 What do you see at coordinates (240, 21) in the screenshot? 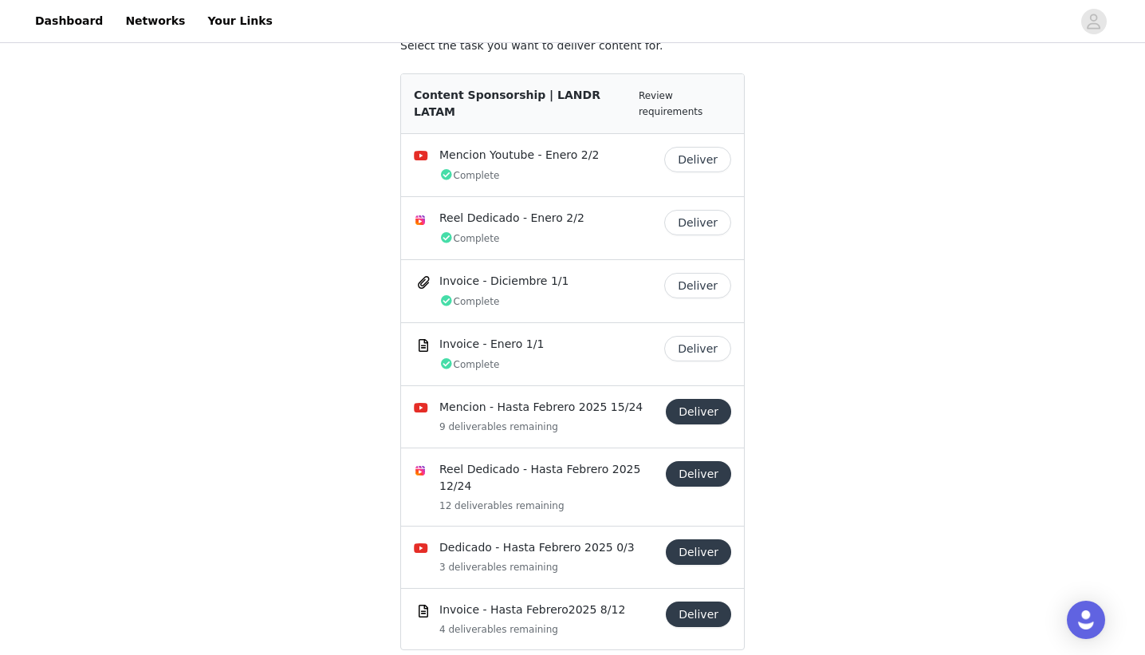
I see `a: Your Links` at bounding box center [240, 21].